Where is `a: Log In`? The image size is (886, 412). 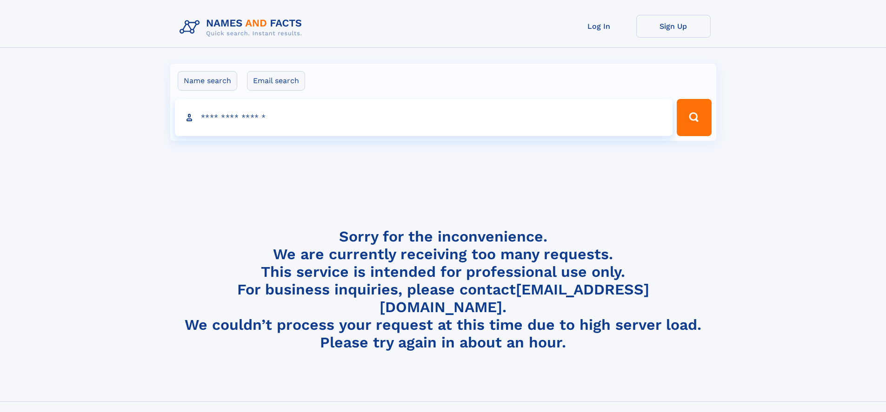 a: Log In is located at coordinates (599, 26).